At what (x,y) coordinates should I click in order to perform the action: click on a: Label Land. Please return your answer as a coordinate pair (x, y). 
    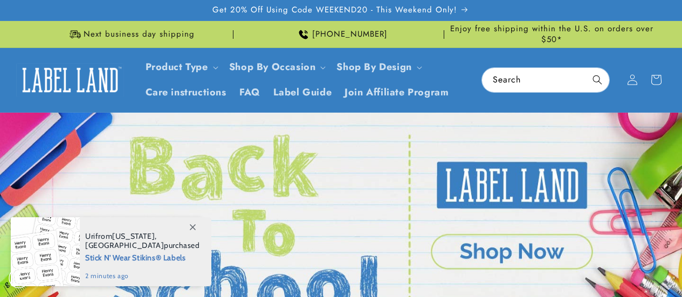
    Looking at the image, I should click on (70, 80).